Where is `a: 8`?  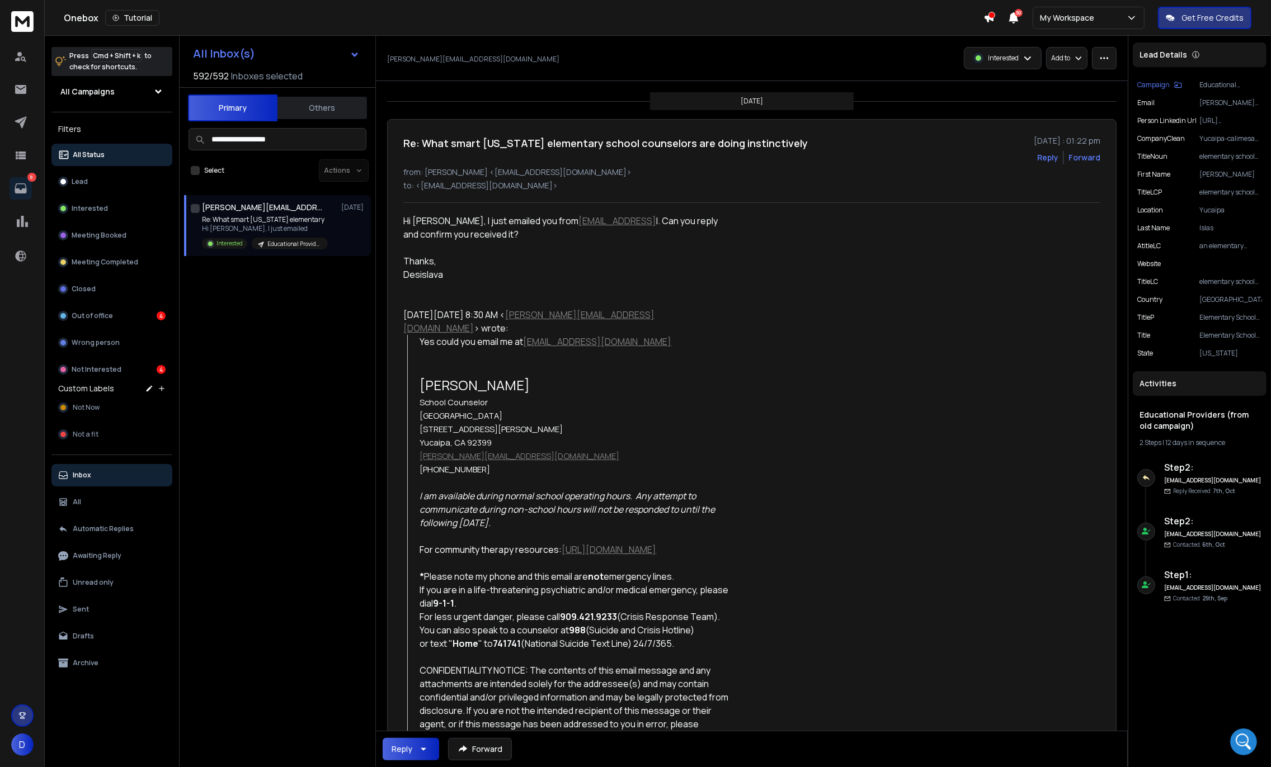
a: 8 is located at coordinates (21, 188).